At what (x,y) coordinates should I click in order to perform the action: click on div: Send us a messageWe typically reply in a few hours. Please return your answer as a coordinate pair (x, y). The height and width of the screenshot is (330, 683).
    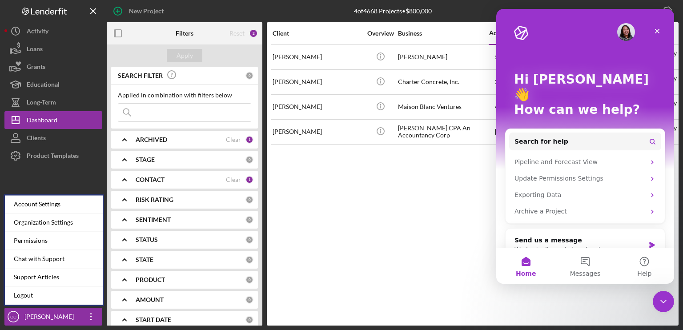
    Looking at the image, I should click on (89, 236).